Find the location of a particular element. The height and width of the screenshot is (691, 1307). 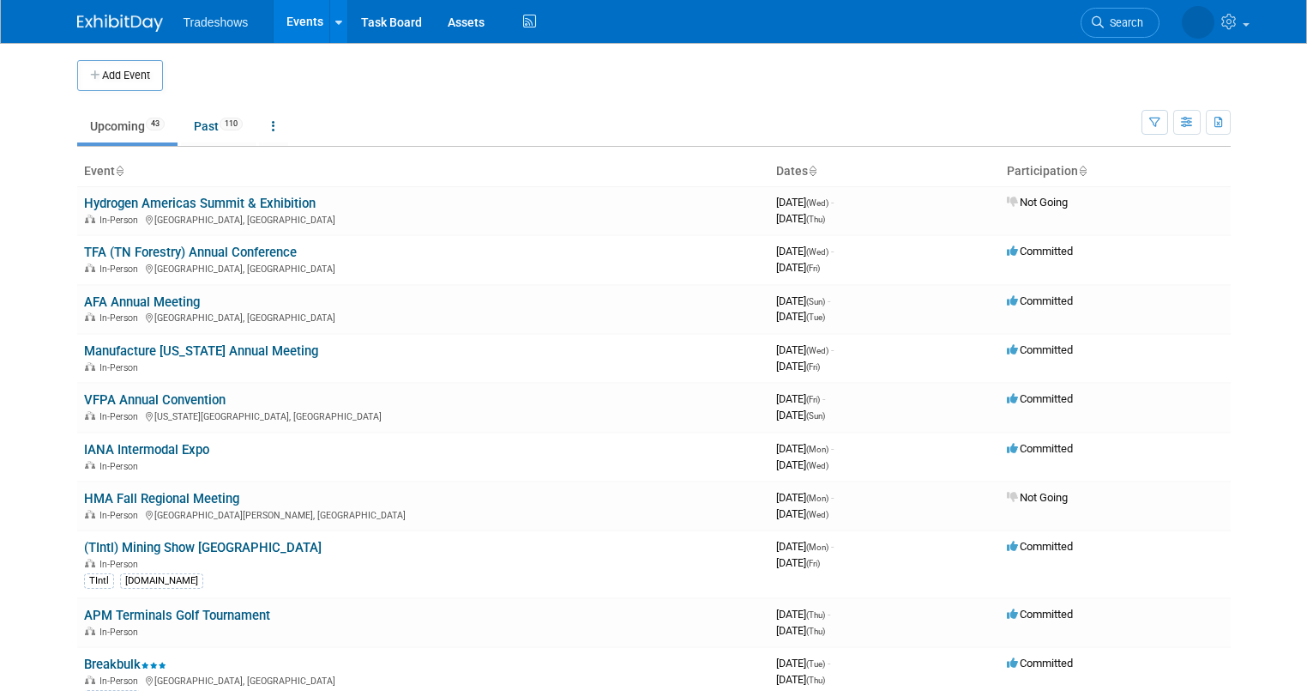

a: Breakbulk is located at coordinates (125, 664).